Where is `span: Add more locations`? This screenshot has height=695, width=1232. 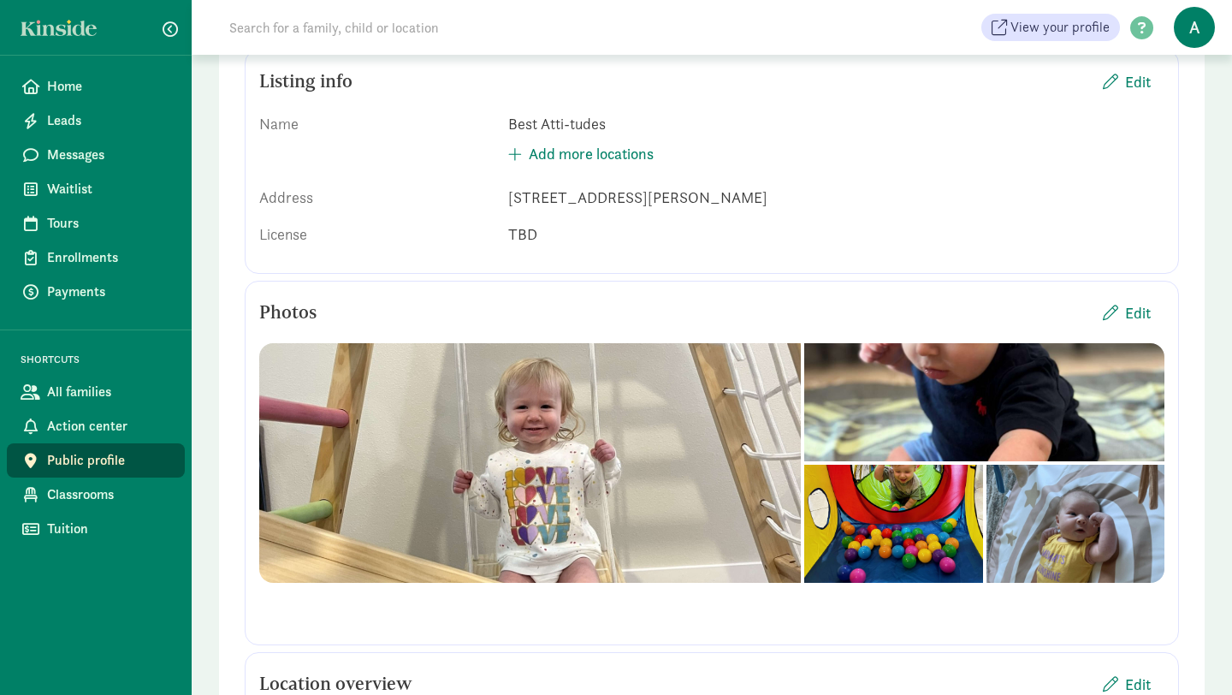
span: Add more locations is located at coordinates (591, 153).